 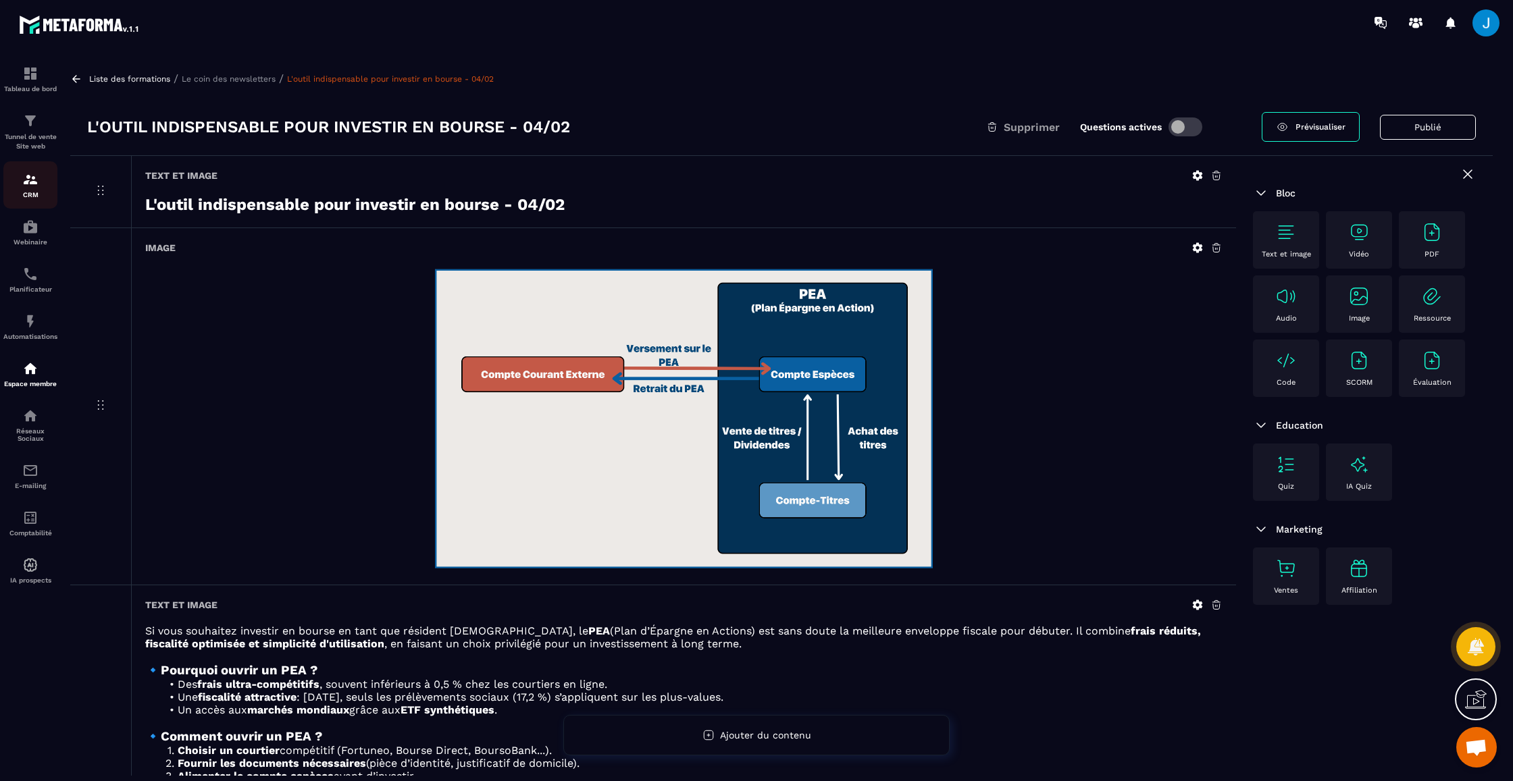 I want to click on a: accountantaccountantComptabilité, so click(x=30, y=523).